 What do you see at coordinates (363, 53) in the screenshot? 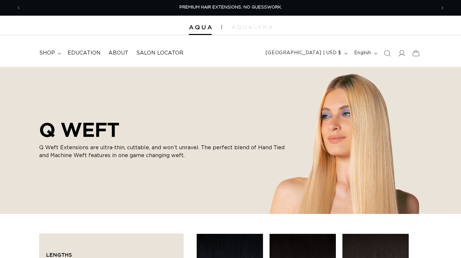
I see `span: English` at bounding box center [363, 53].